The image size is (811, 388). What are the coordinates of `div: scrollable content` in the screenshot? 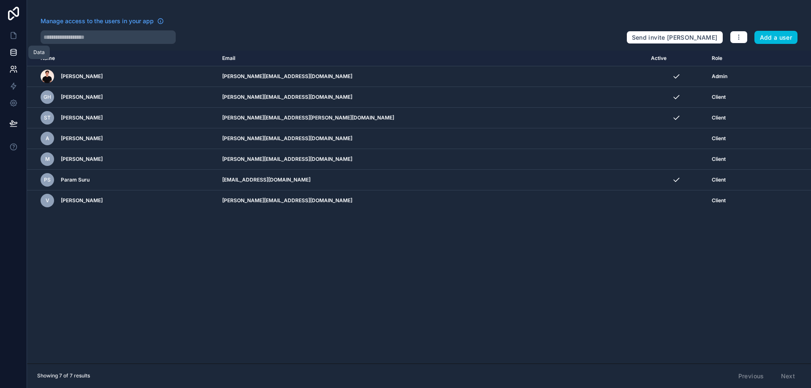 It's located at (419, 207).